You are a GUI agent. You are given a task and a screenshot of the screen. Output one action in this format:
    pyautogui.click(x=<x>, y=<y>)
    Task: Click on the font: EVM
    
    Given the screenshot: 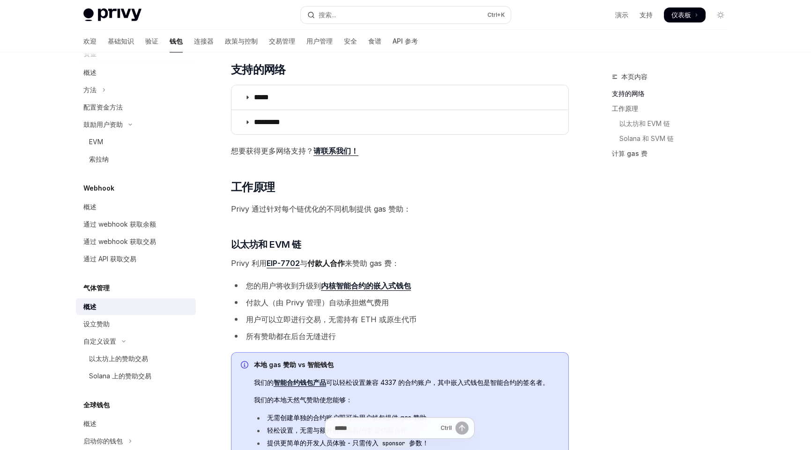 What is the action you would take?
    pyautogui.click(x=96, y=141)
    